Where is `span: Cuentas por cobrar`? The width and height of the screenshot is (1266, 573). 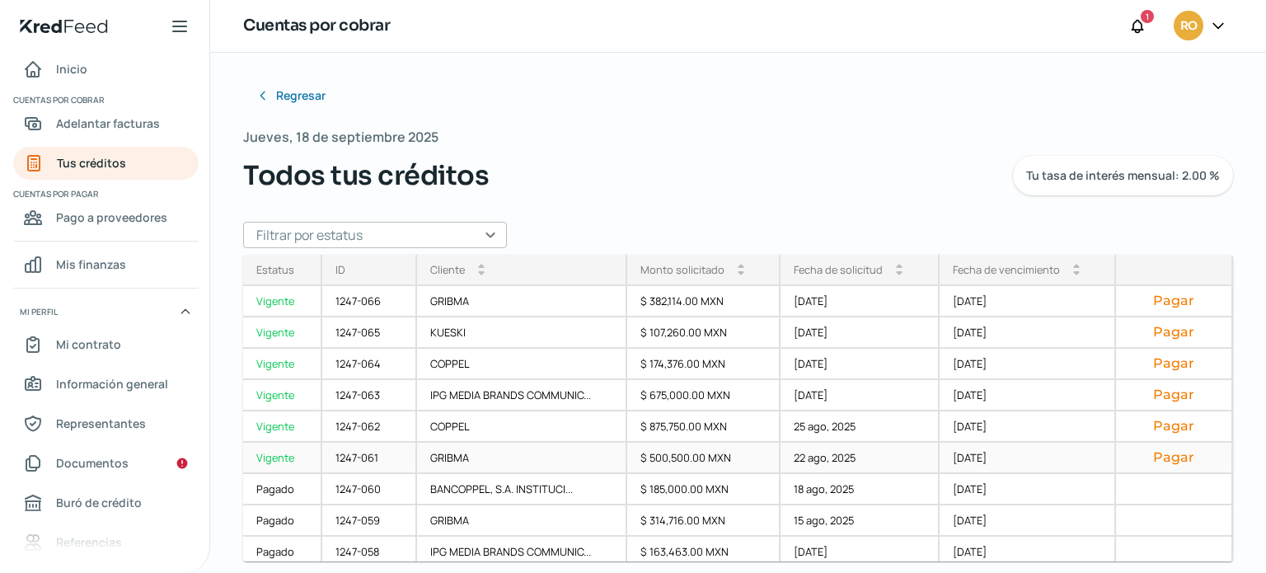
span: Cuentas por cobrar is located at coordinates (105, 100).